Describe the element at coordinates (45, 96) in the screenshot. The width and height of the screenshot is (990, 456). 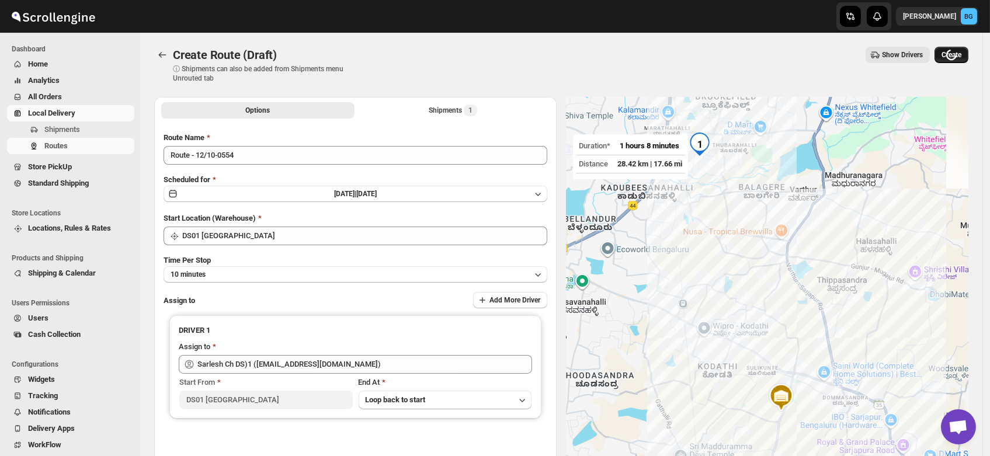
I see `span: All Orders` at that location.